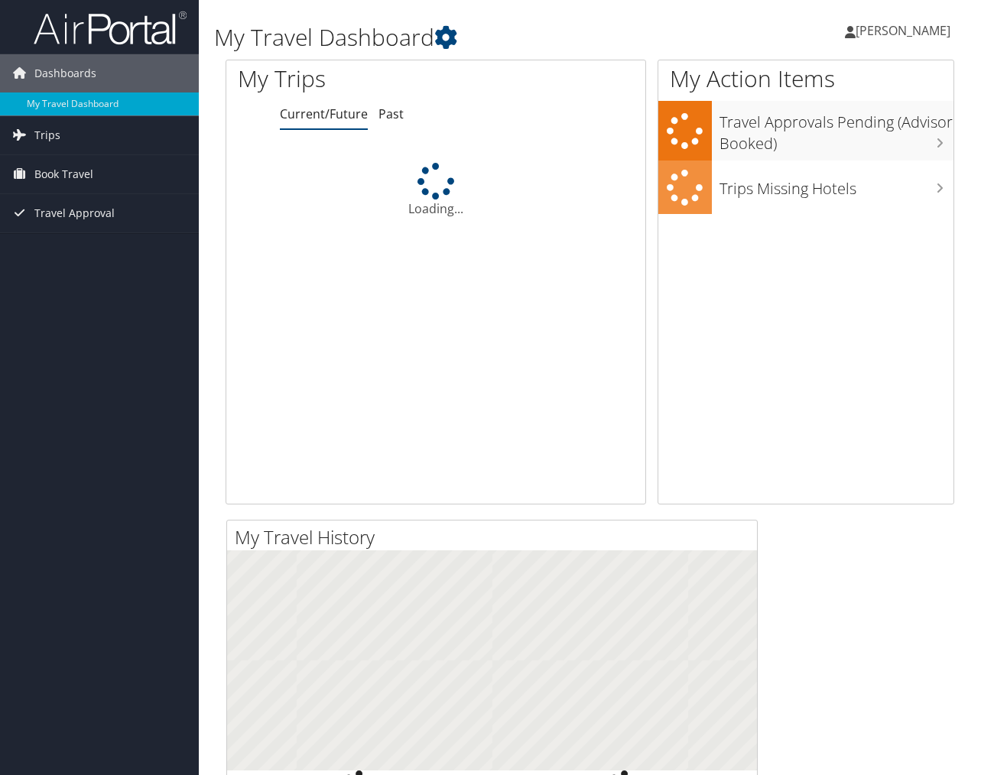 The height and width of the screenshot is (775, 981). Describe the element at coordinates (495, 537) in the screenshot. I see `h2: My Travel History` at that location.